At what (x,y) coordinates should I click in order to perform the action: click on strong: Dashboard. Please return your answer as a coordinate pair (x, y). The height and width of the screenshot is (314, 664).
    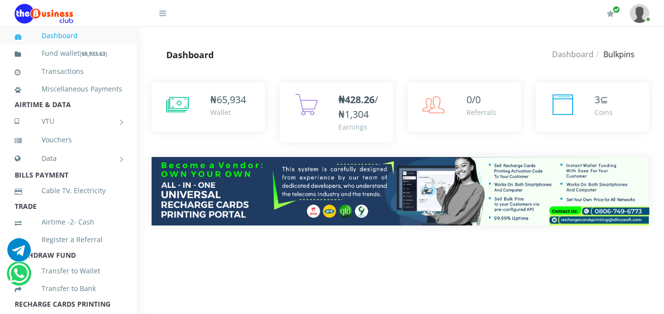
    Looking at the image, I should click on (190, 55).